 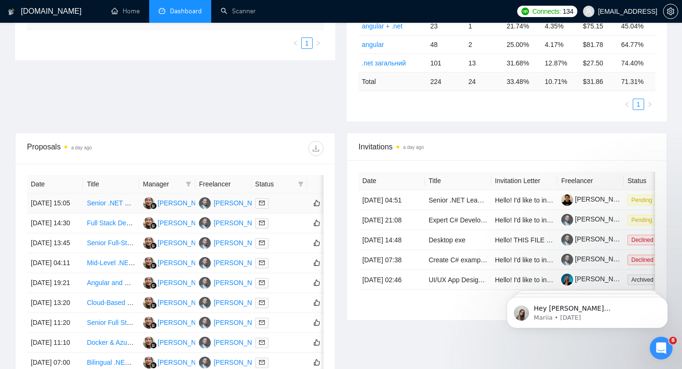 I want to click on td: 13, so click(x=484, y=63).